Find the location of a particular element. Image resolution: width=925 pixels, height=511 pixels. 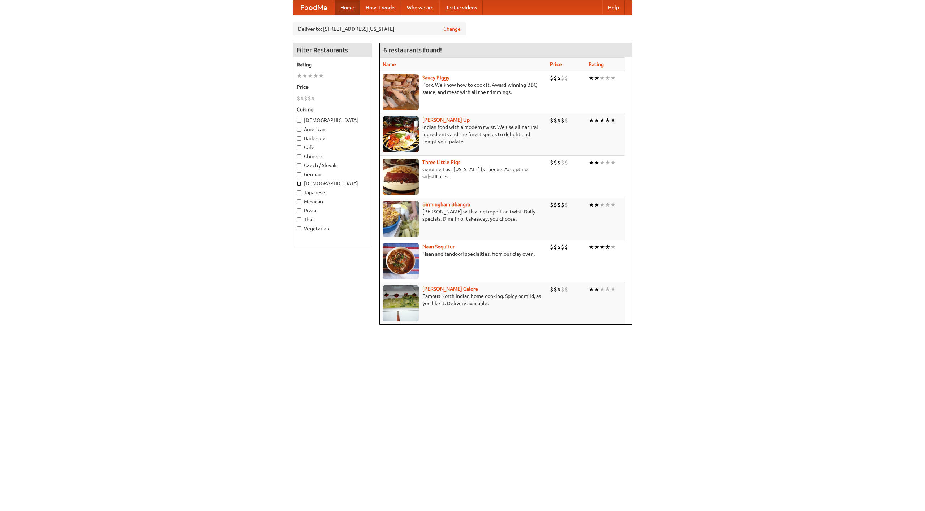

a: Help is located at coordinates (613, 8).